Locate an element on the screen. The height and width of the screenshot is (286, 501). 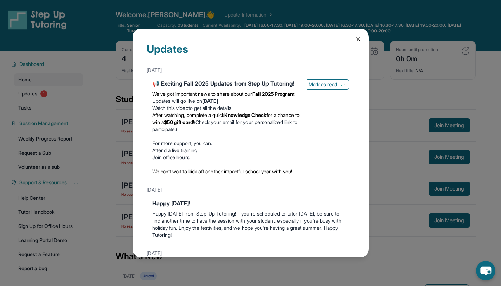
li: to get all the details is located at coordinates (226, 108).